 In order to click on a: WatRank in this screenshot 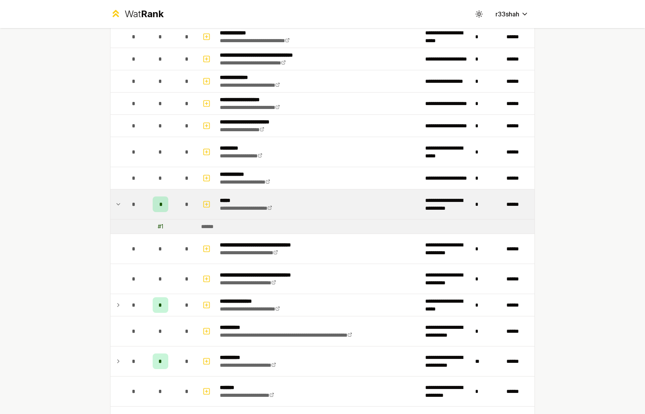, I will do `click(137, 14)`.